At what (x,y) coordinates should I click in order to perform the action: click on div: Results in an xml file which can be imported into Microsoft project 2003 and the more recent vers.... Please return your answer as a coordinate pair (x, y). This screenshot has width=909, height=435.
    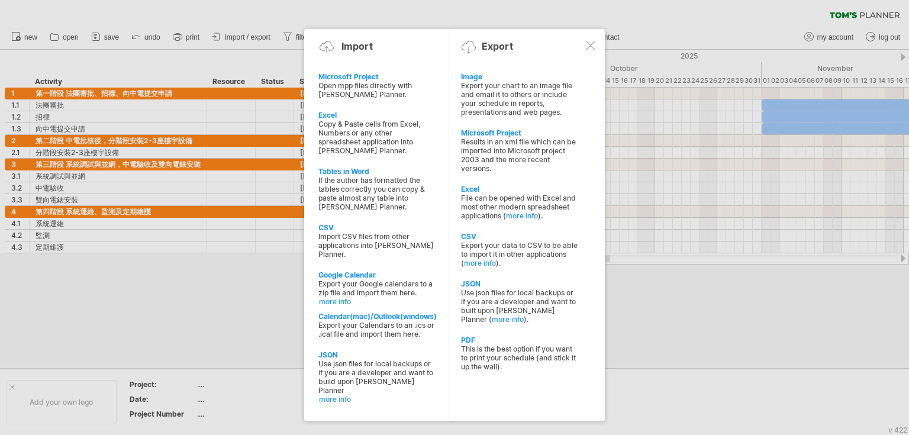
    Looking at the image, I should click on (519, 155).